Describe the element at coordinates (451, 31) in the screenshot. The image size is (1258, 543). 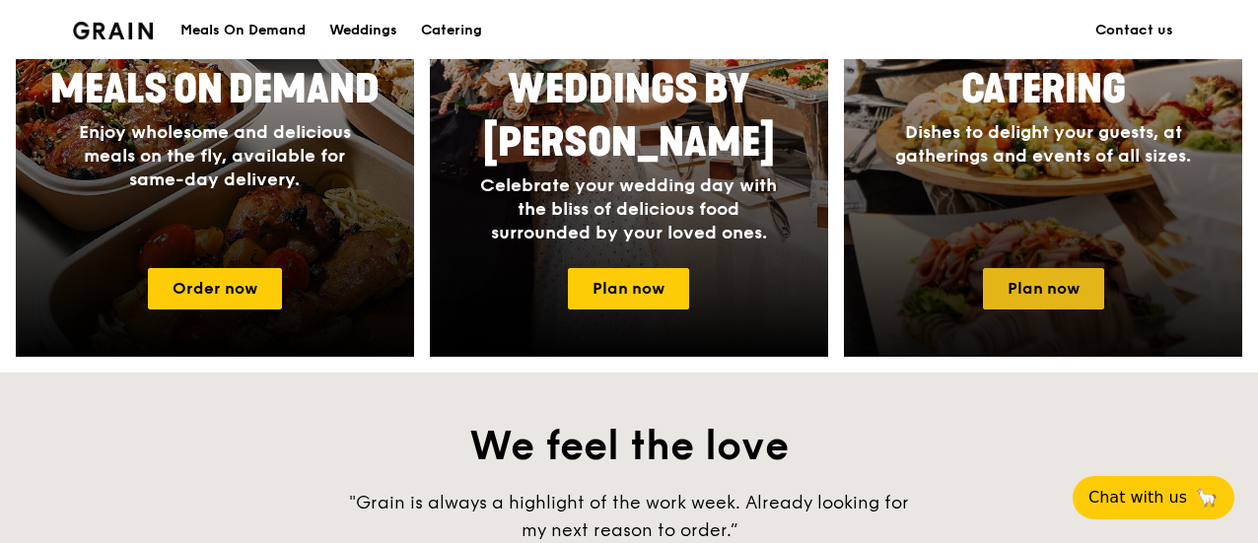
I see `a: Catering` at that location.